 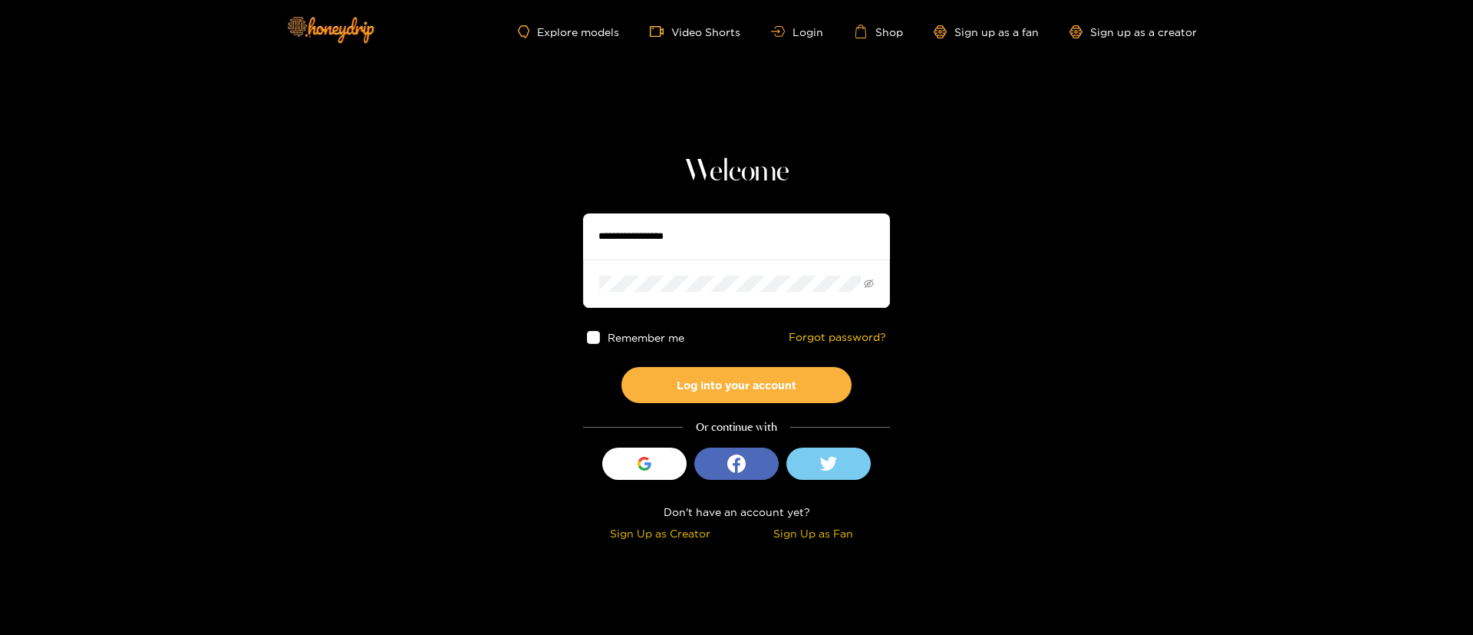 What do you see at coordinates (879, 31) in the screenshot?
I see `a: Shop` at bounding box center [879, 31].